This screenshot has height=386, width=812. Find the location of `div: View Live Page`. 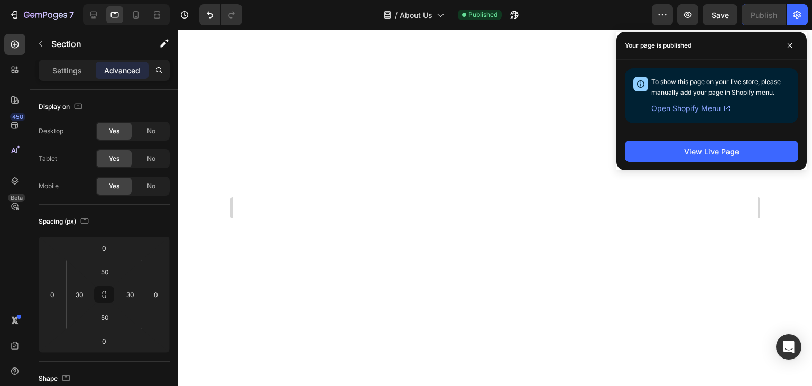

div: View Live Page is located at coordinates (711, 151).